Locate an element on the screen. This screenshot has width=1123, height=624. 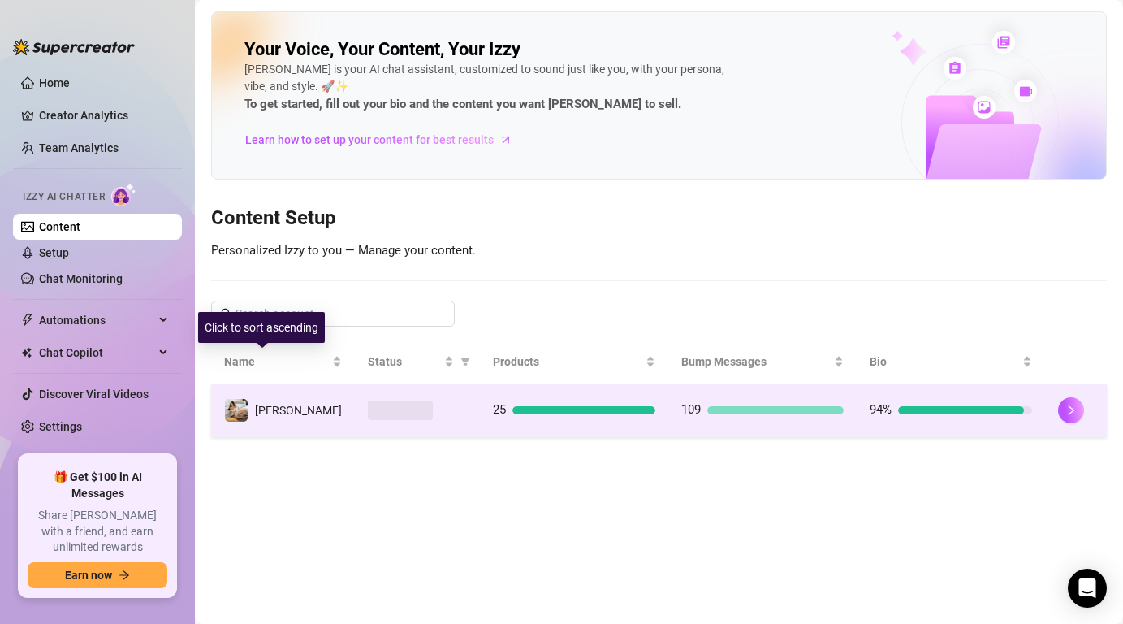
a: Creator Analytics is located at coordinates (104, 115).